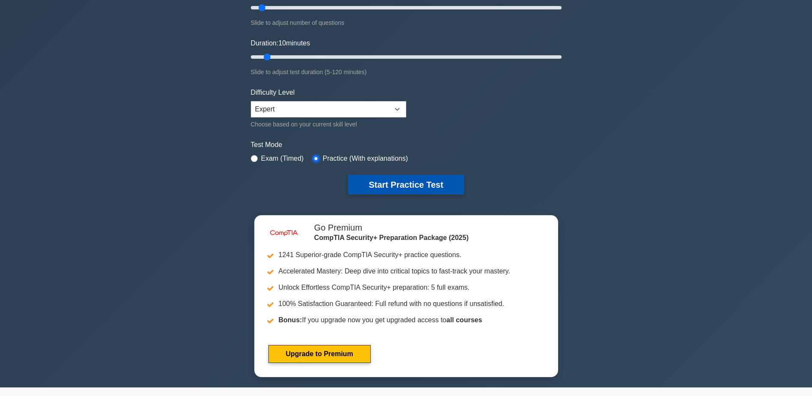 The height and width of the screenshot is (396, 812). Describe the element at coordinates (365, 158) in the screenshot. I see `label: Practice (With explanations)` at that location.